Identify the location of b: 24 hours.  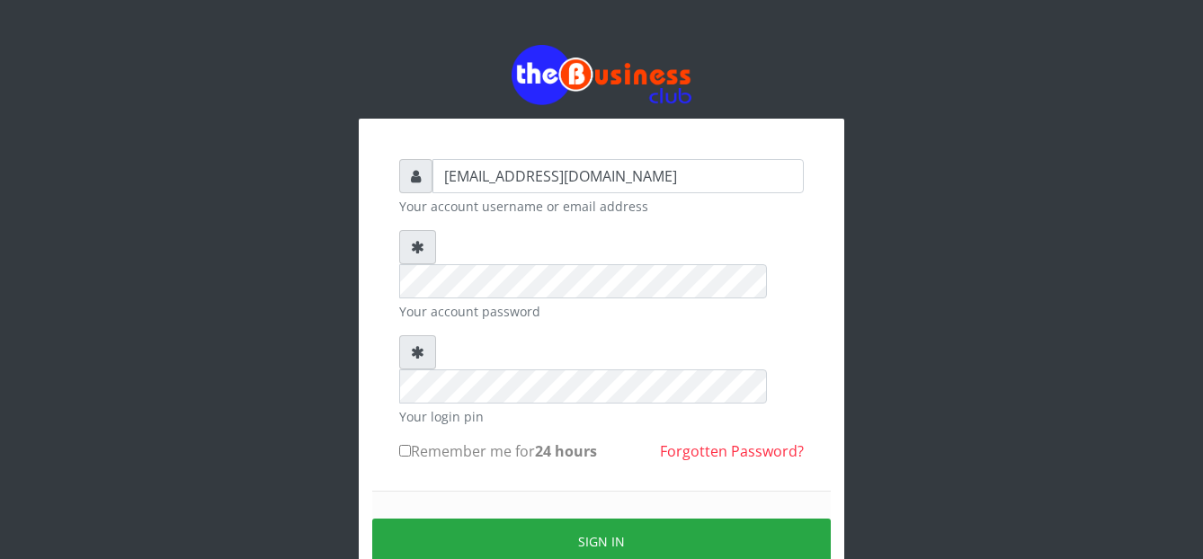
(566, 451).